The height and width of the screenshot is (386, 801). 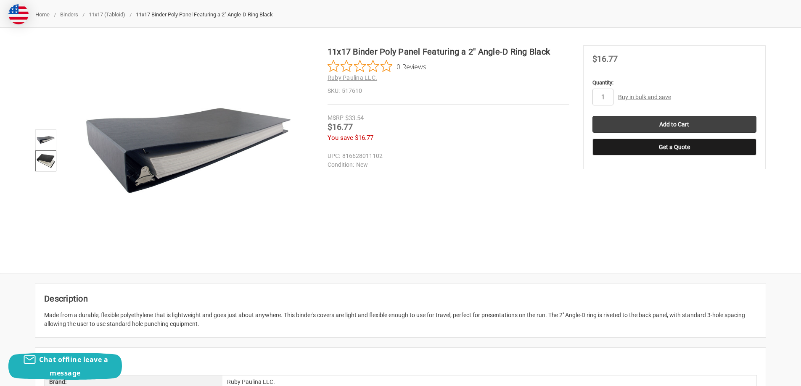 I want to click on h2: Description, so click(x=400, y=299).